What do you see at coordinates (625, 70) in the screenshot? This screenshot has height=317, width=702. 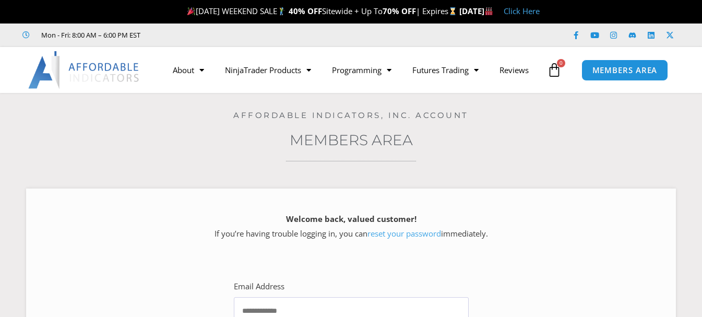 I see `a: MEMBERS AREA` at bounding box center [625, 70].